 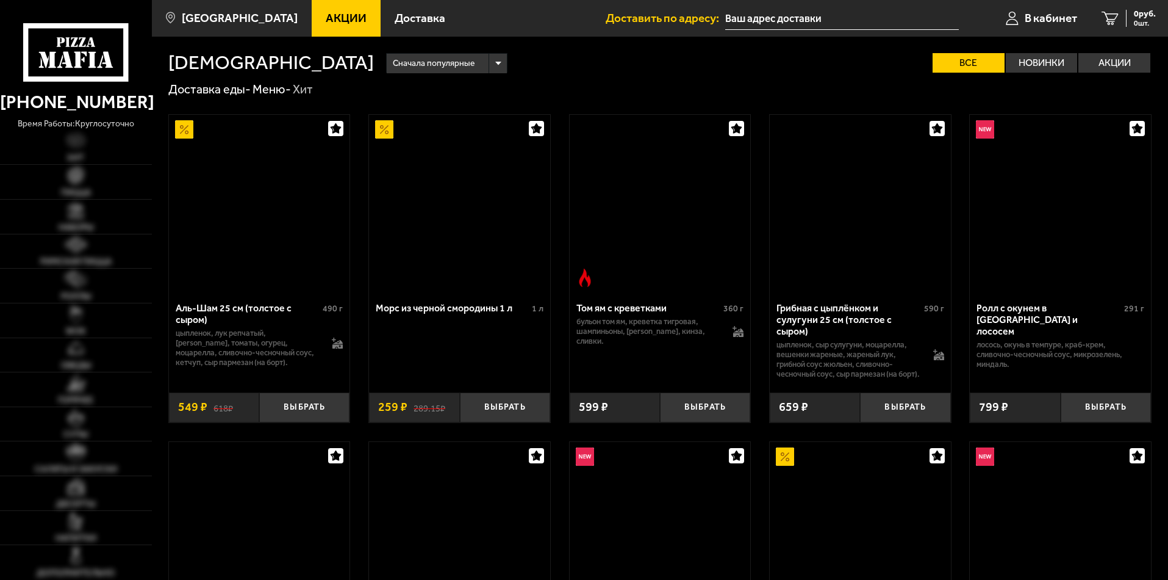 What do you see at coordinates (538, 308) in the screenshot?
I see `span: 1 л` at bounding box center [538, 308].